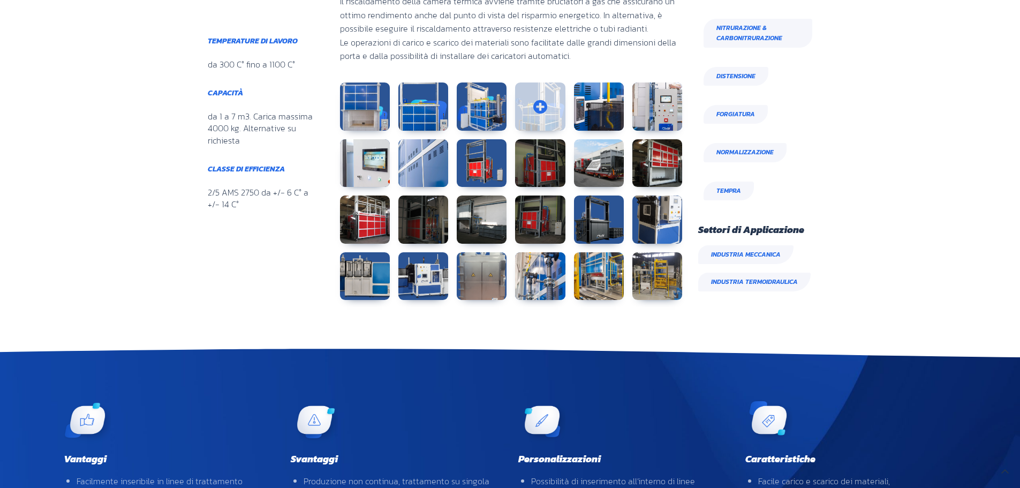 Image resolution: width=1020 pixels, height=488 pixels. Describe the element at coordinates (851, 459) in the screenshot. I see `h5: Caratteristiche` at that location.